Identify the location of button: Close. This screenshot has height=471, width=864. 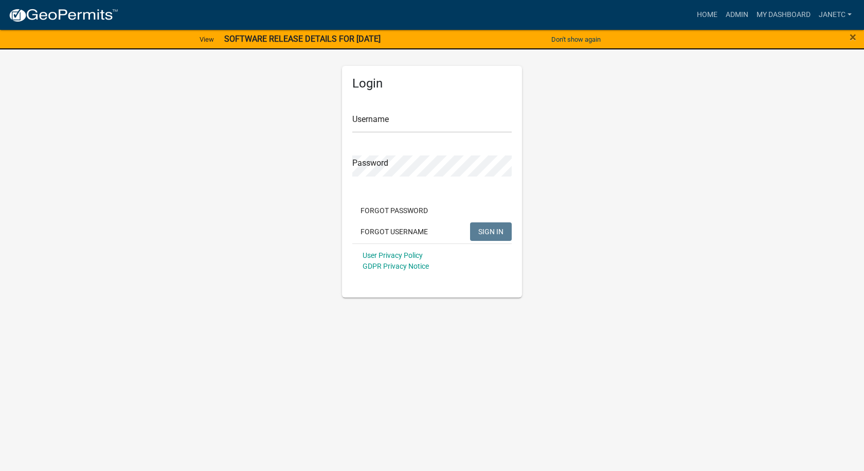
(853, 37).